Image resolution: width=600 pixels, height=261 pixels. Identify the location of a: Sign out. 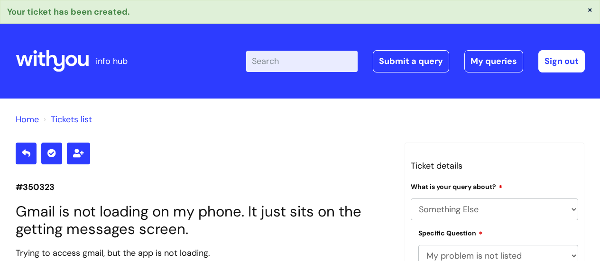
(561, 61).